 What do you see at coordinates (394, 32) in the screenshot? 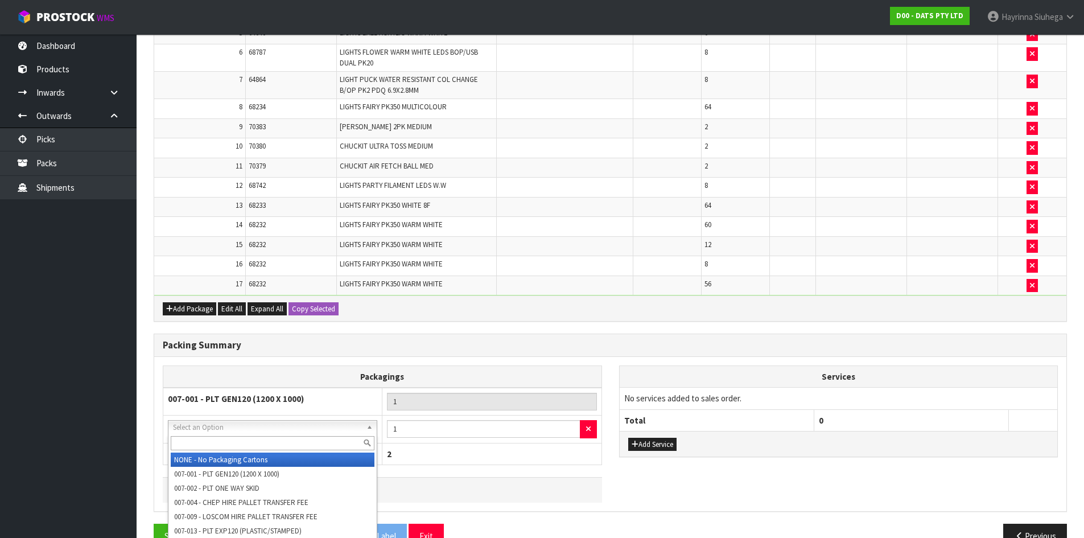
I see `span: LIGHTS BALL ACRYLIC WARM WHITE` at bounding box center [394, 32].